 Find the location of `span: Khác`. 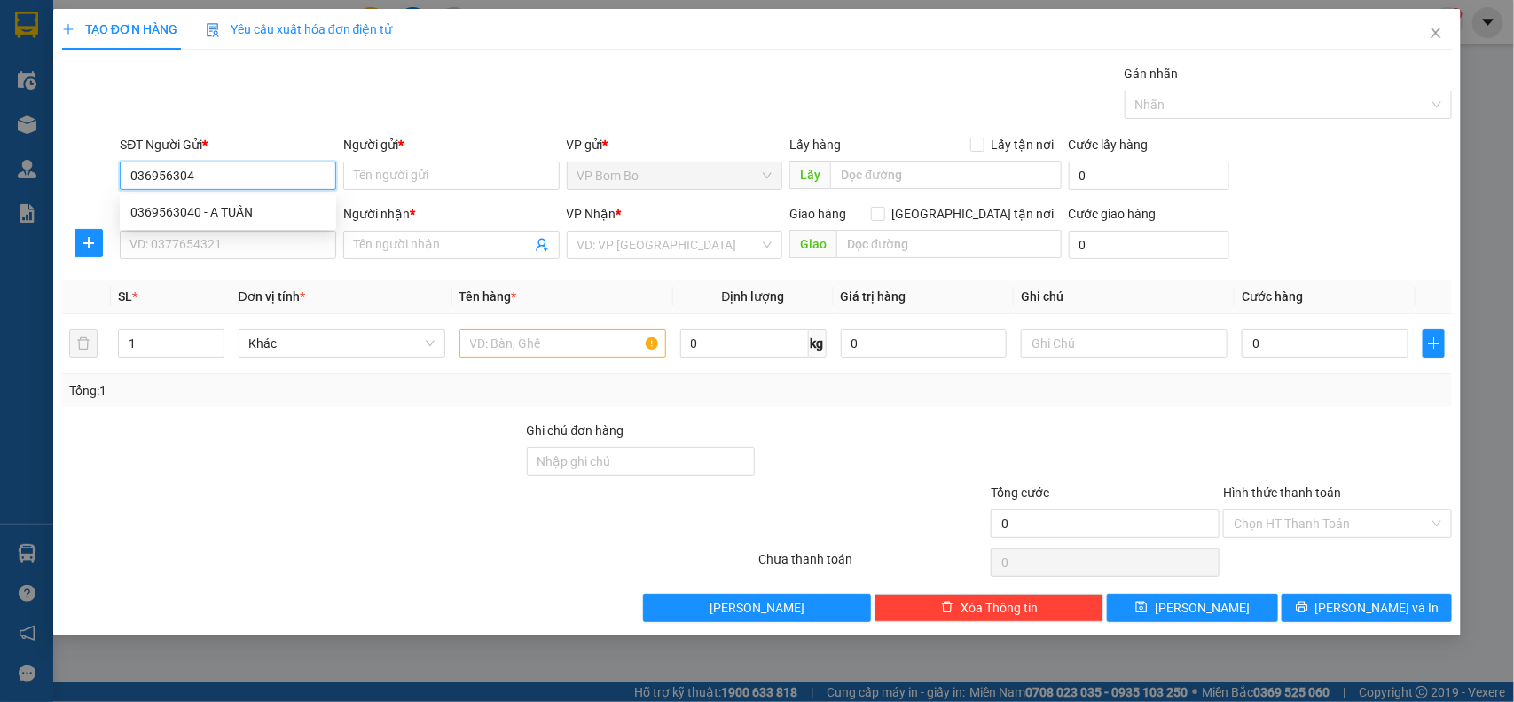

span: Khác is located at coordinates (341, 343).